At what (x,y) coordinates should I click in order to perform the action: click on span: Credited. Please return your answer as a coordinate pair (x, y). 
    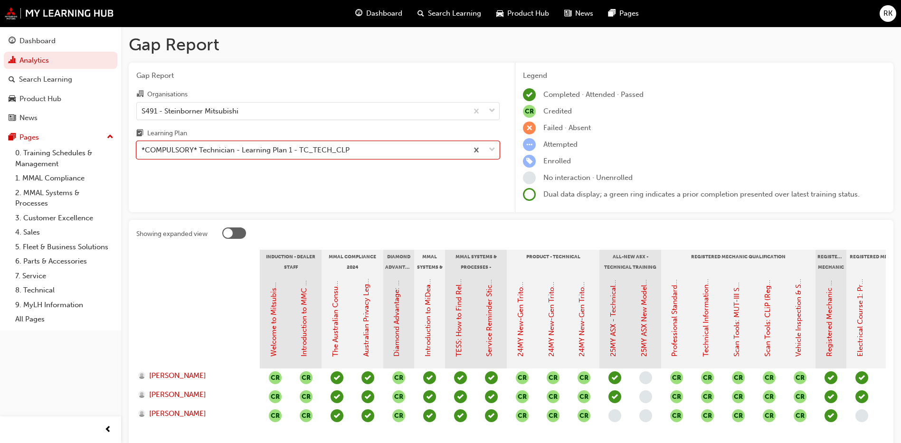
    Looking at the image, I should click on (558, 111).